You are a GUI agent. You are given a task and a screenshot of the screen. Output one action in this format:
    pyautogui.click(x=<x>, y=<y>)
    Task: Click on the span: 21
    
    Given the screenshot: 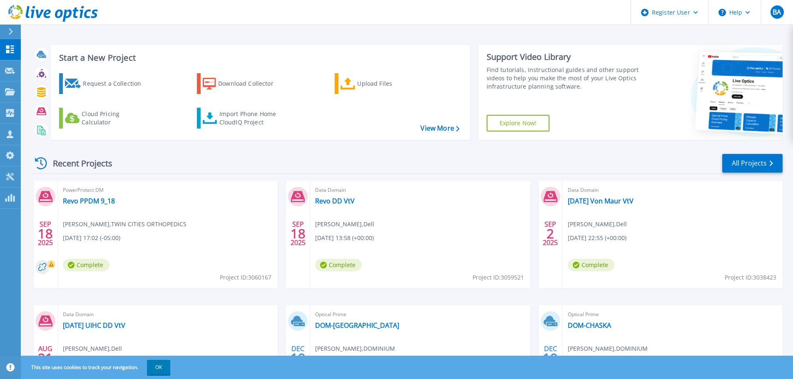 What is the action you would take?
    pyautogui.click(x=45, y=358)
    